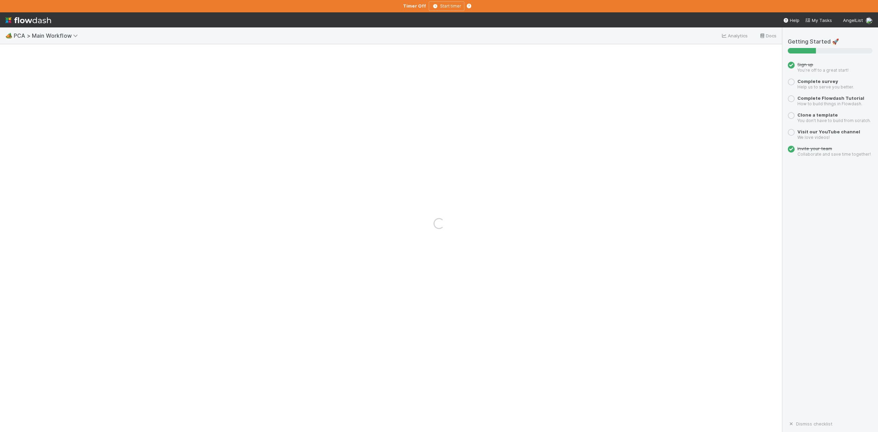  Describe the element at coordinates (447, 6) in the screenshot. I see `button: Start timer` at that location.